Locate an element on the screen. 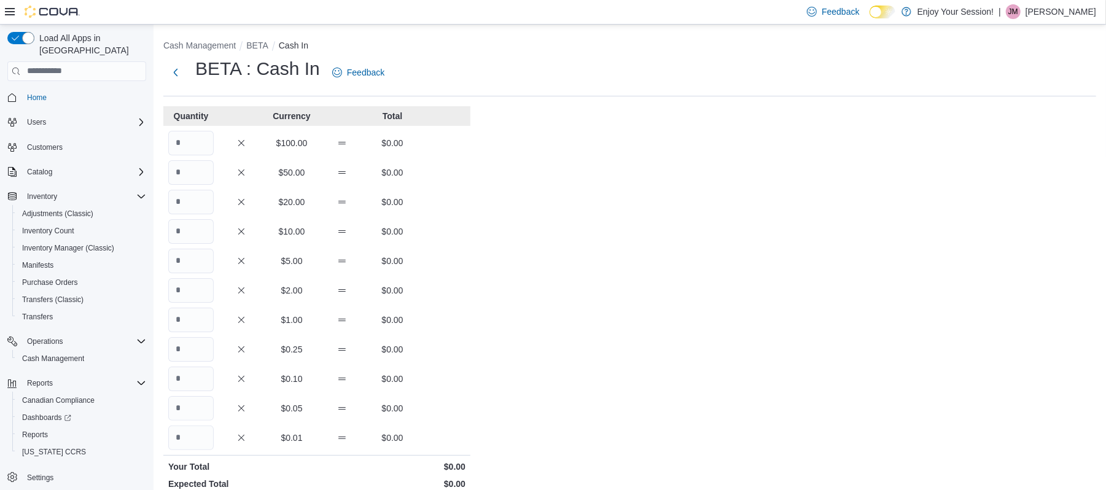 The width and height of the screenshot is (1106, 490). h1: BETA : Cash In is located at coordinates (257, 69).